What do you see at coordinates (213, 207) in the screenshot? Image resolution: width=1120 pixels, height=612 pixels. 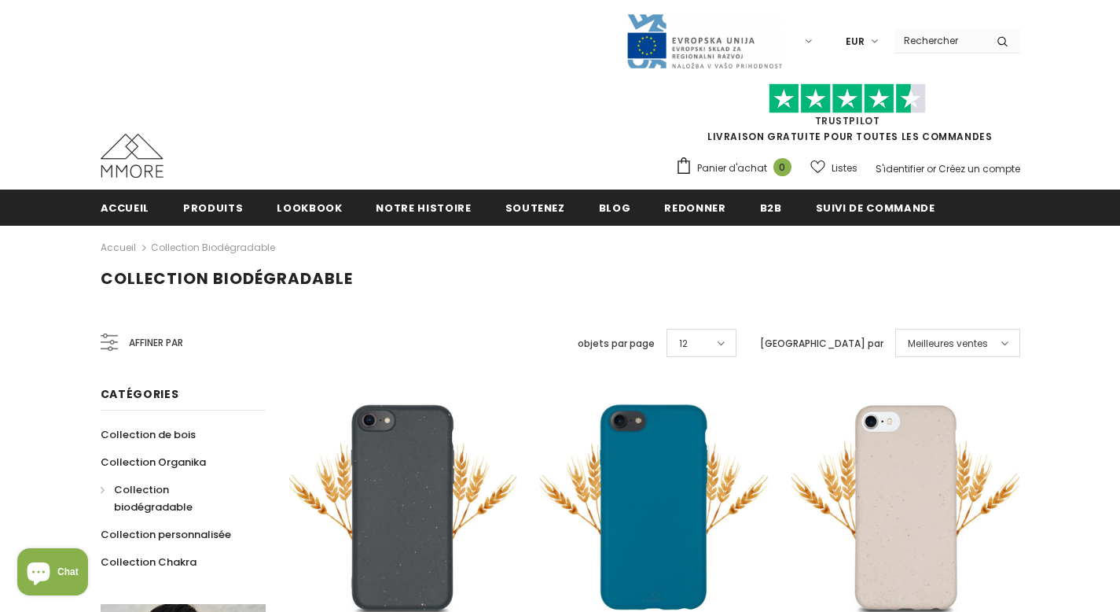 I see `a: Produits` at bounding box center [213, 207].